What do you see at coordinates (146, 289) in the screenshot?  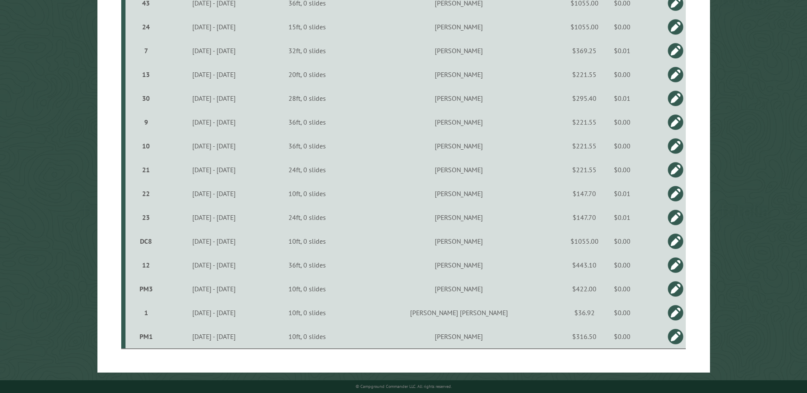 I see `div: PM3` at bounding box center [146, 289].